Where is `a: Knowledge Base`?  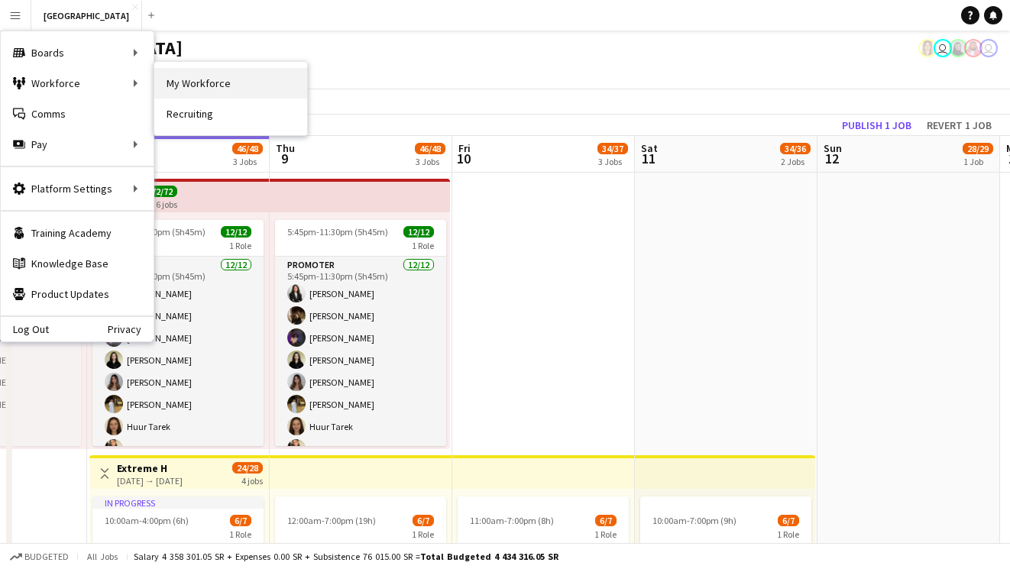
a: Knowledge Base is located at coordinates (77, 264).